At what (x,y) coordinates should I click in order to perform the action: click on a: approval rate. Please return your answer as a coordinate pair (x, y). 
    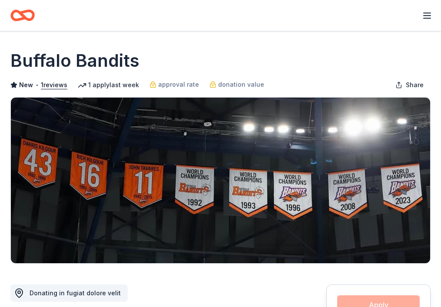
    Looking at the image, I should click on (174, 85).